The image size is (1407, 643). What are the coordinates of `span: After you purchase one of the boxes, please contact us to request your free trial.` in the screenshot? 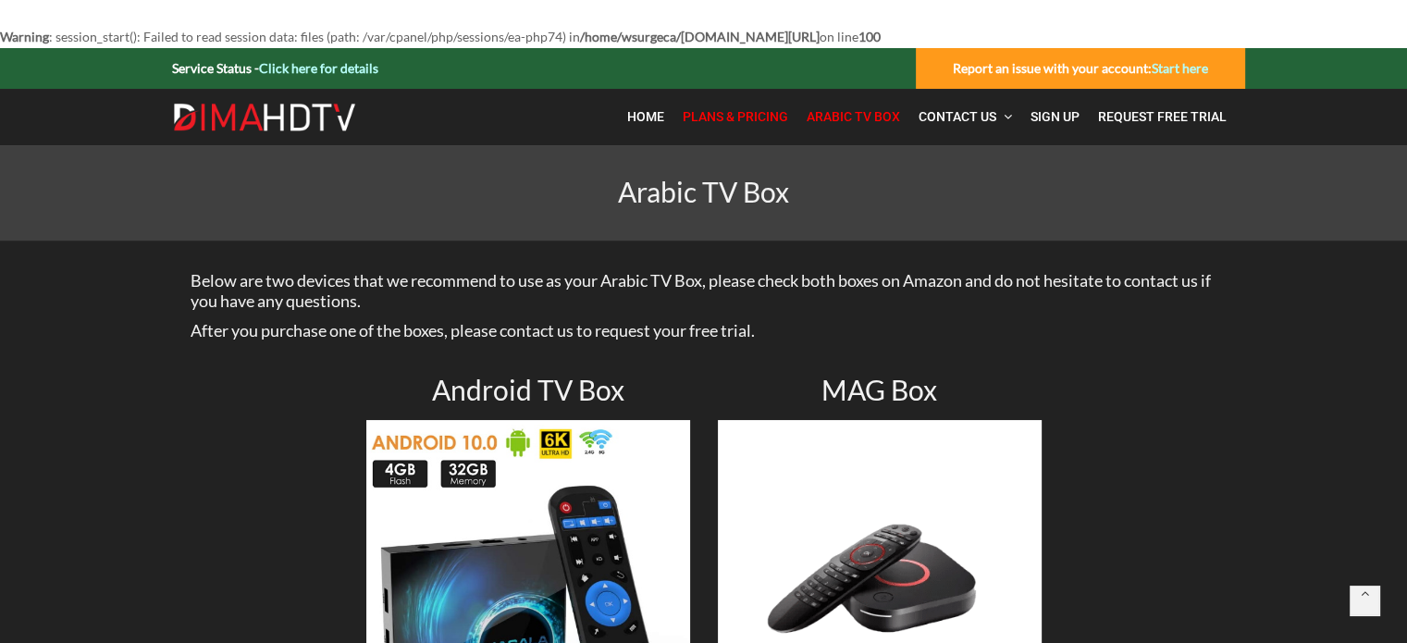 It's located at (473, 330).